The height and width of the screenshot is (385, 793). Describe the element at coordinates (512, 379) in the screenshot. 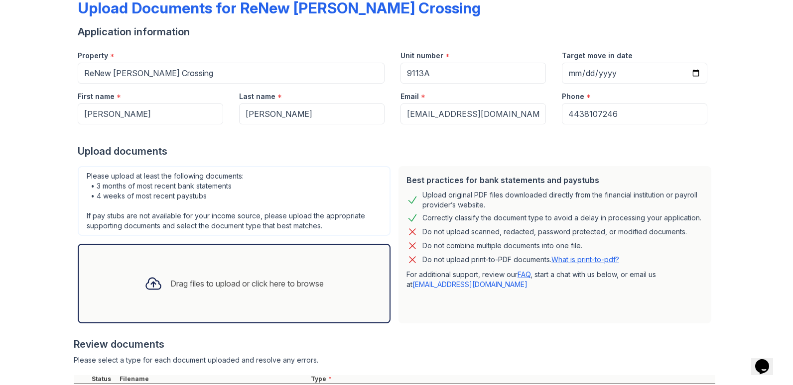

I see `div: Type` at that location.